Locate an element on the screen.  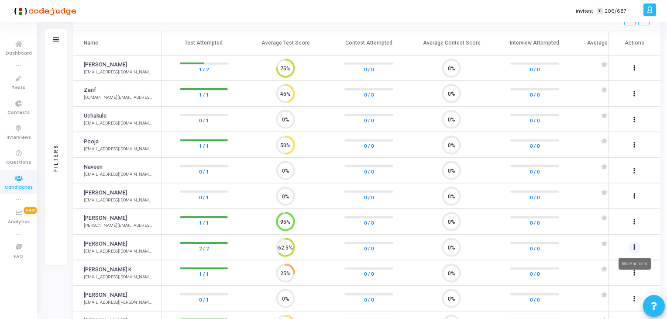
span: Contests is located at coordinates (18, 113).